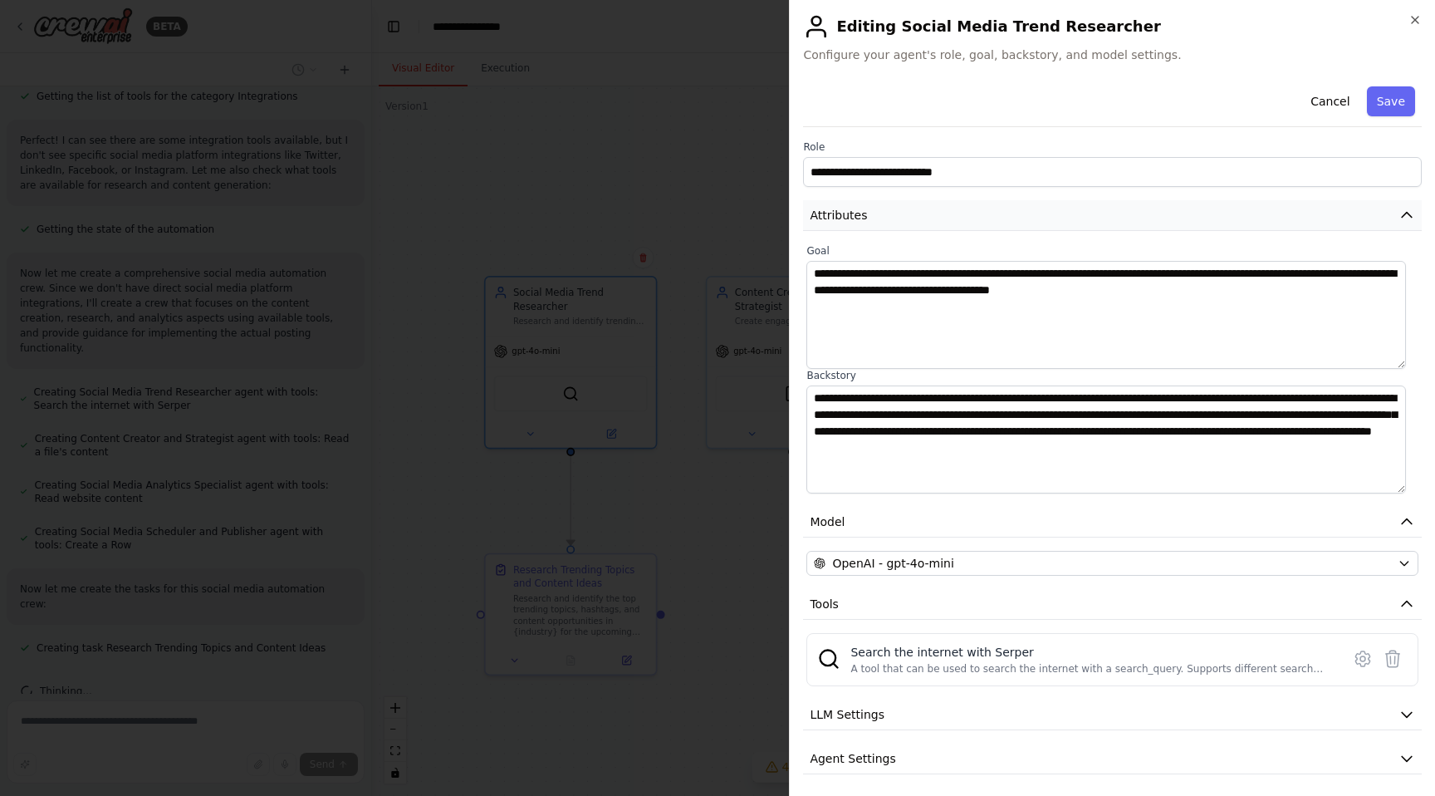  Describe the element at coordinates (829, 659) in the screenshot. I see `img: SerperDevTool` at that location.